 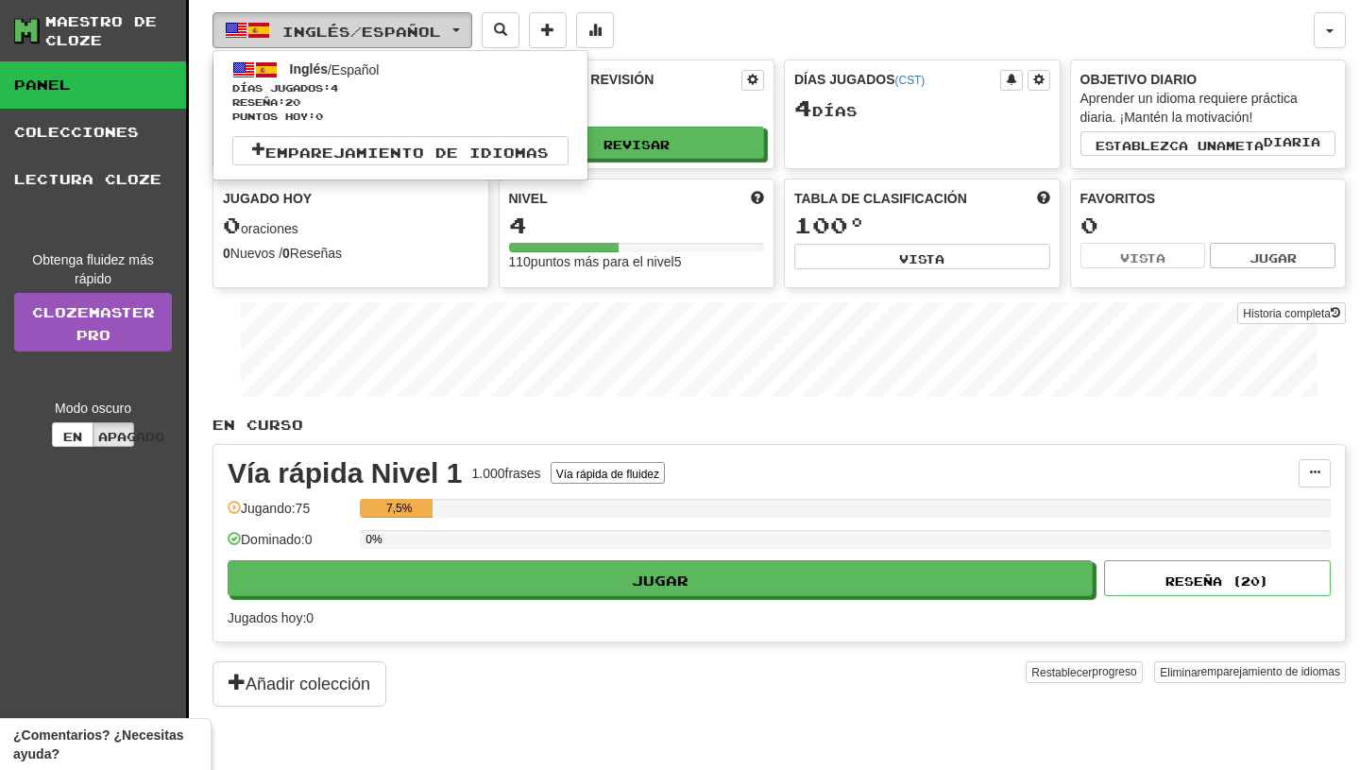 I want to click on font: Apagado, so click(x=131, y=436).